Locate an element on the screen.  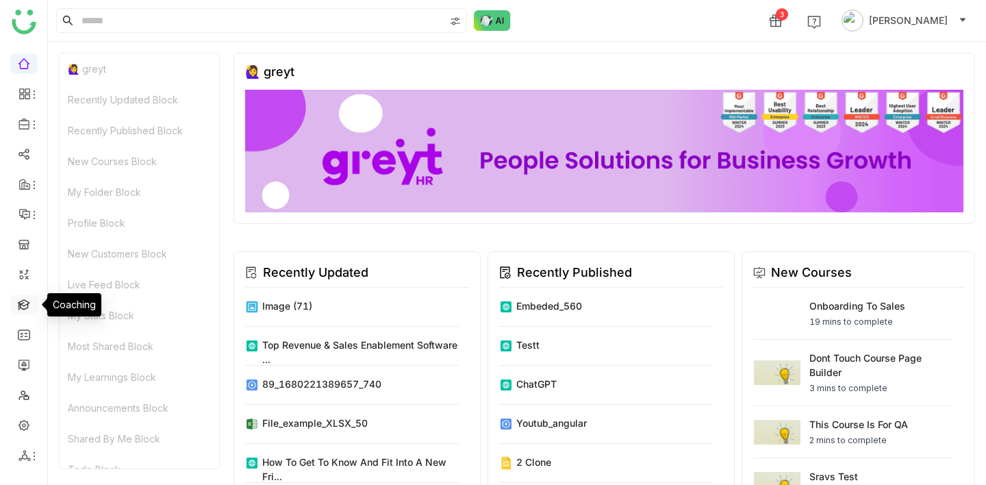
img: help.svg is located at coordinates (814, 22).